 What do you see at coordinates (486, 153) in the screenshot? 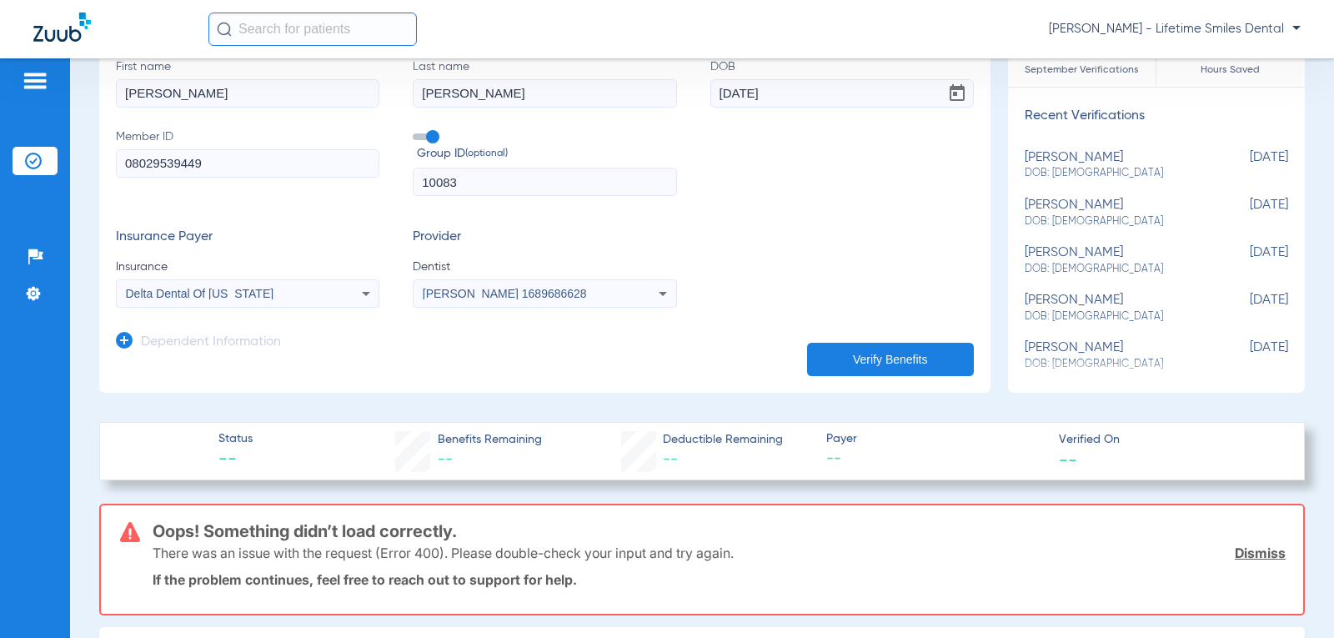
I see `small: (optional)` at bounding box center [486, 153].